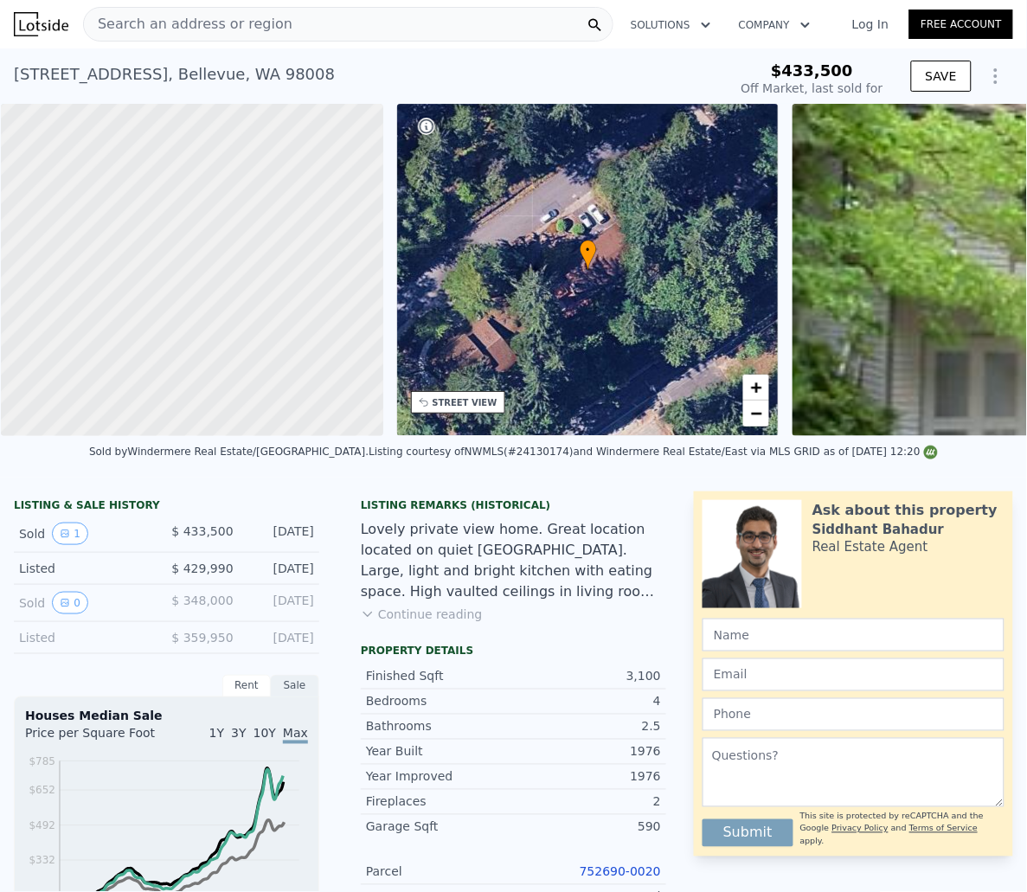 This screenshot has height=892, width=1027. I want to click on span: 3Y, so click(238, 733).